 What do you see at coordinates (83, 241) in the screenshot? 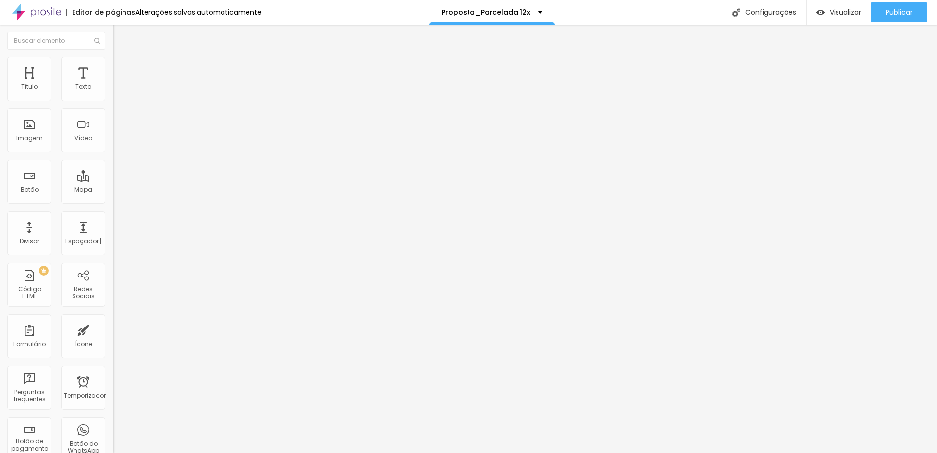
I see `div: Espaçador |` at bounding box center [83, 241].